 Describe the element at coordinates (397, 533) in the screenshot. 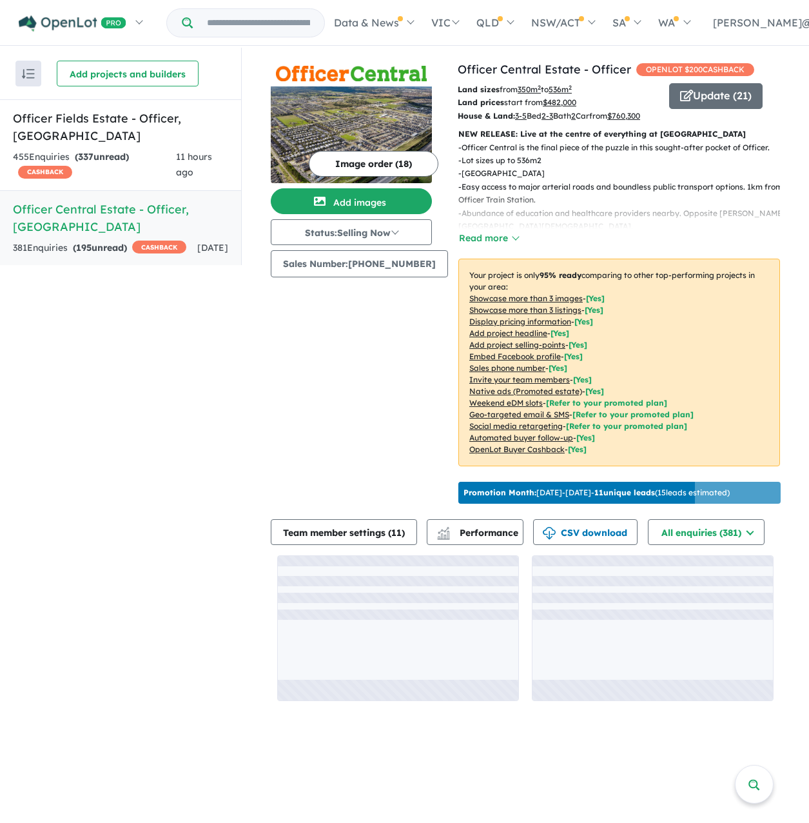

I see `span: 11` at that location.